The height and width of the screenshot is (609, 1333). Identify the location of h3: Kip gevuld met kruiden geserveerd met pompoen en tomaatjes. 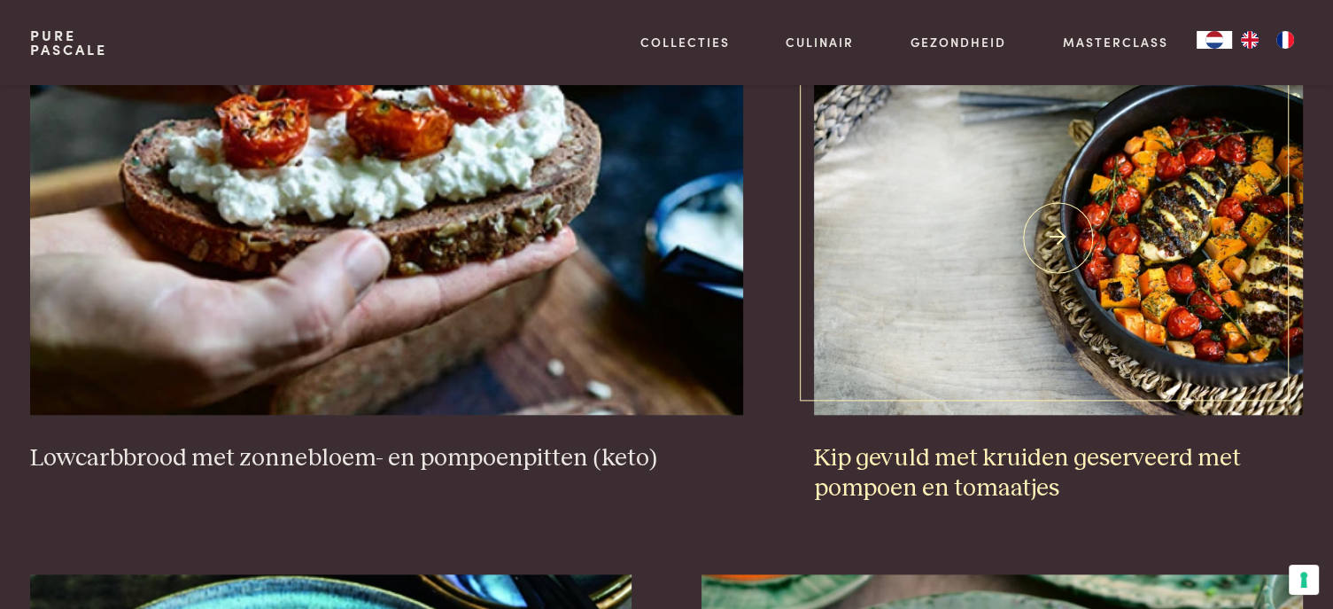
(1059, 473).